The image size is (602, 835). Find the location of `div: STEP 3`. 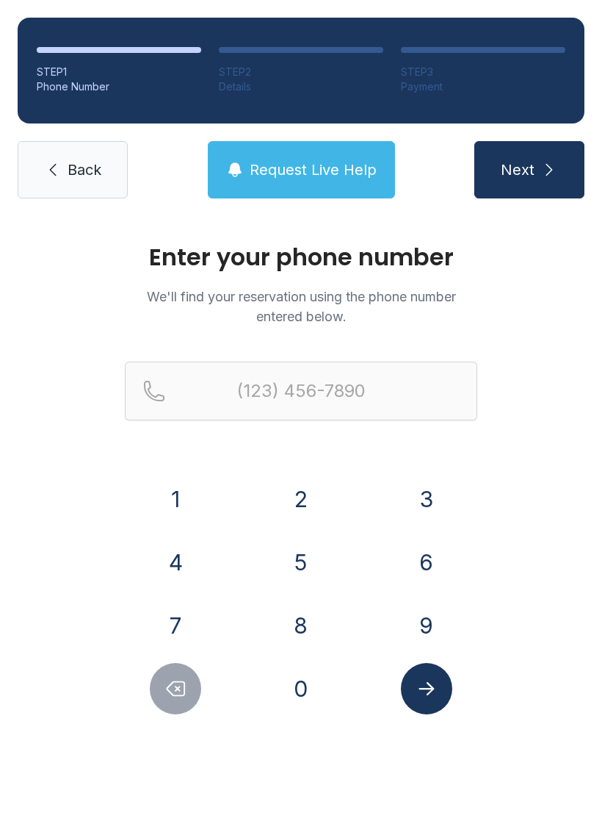

div: STEP 3 is located at coordinates (483, 72).